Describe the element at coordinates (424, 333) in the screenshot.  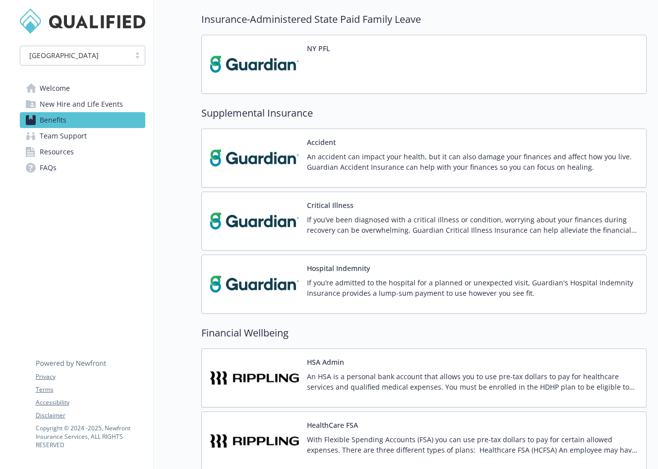
I see `h2: Financial Wellbeing` at that location.